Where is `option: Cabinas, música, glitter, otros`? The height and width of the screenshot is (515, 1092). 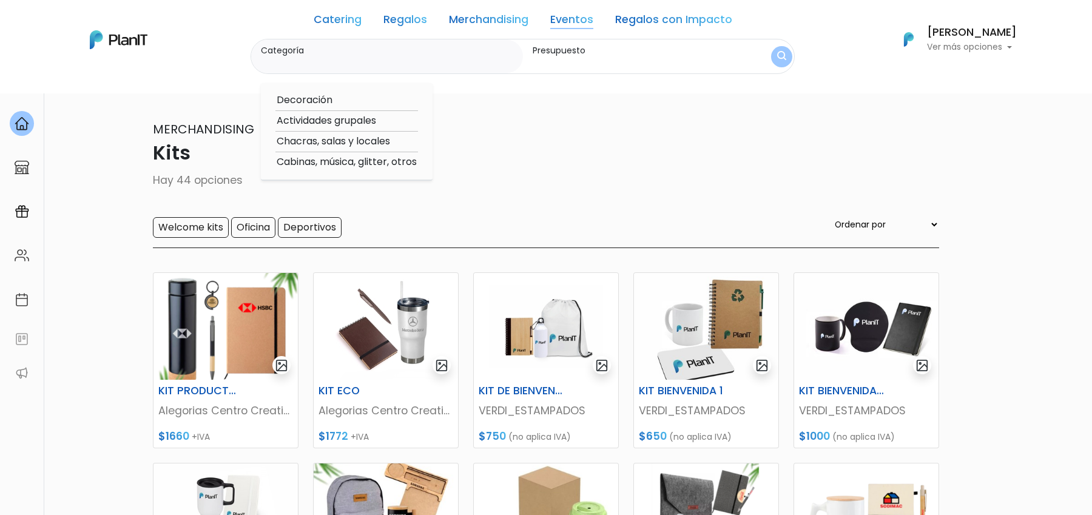
option: Cabinas, música, glitter, otros is located at coordinates (346, 162).